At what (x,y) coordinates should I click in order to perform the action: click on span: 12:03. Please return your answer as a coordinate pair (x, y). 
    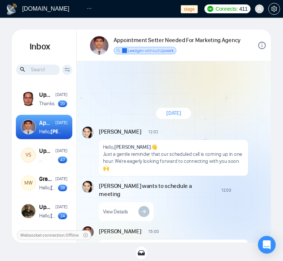
    Looking at the image, I should click on (226, 190).